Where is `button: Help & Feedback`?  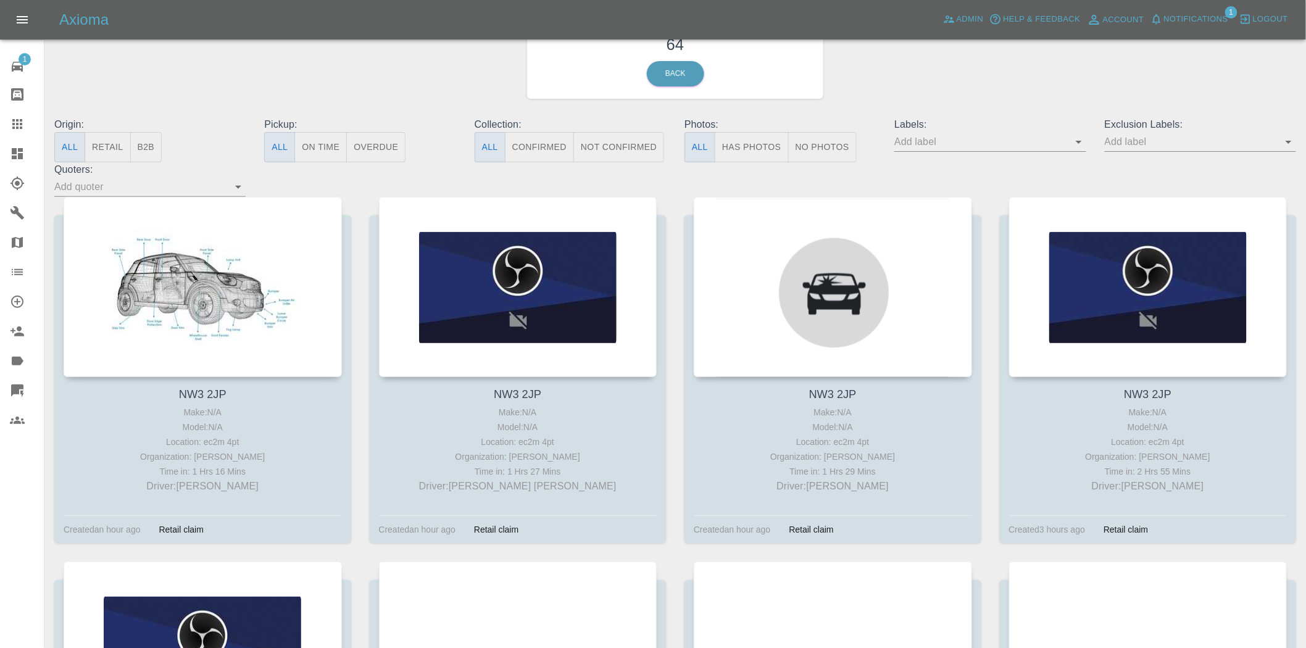 button: Help & Feedback is located at coordinates (1034, 19).